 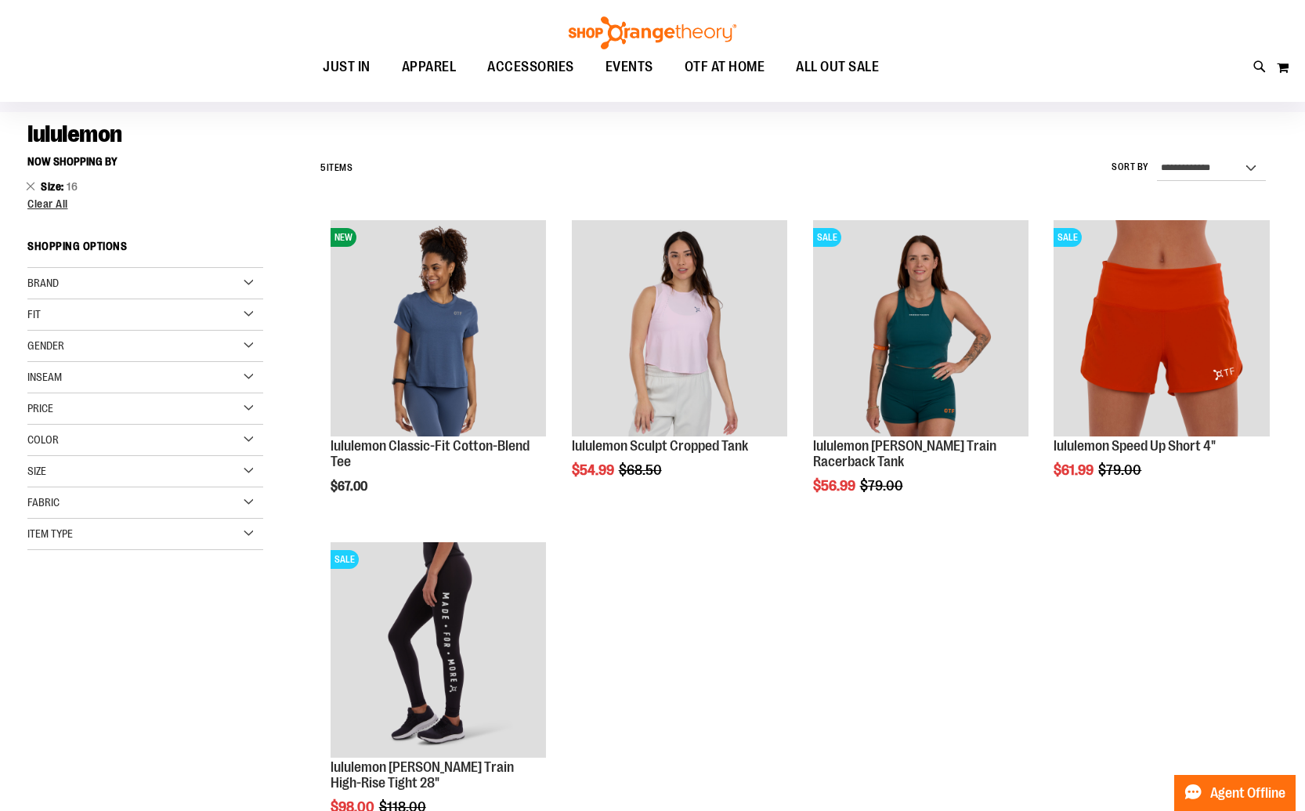 I want to click on span: Item Type, so click(x=50, y=533).